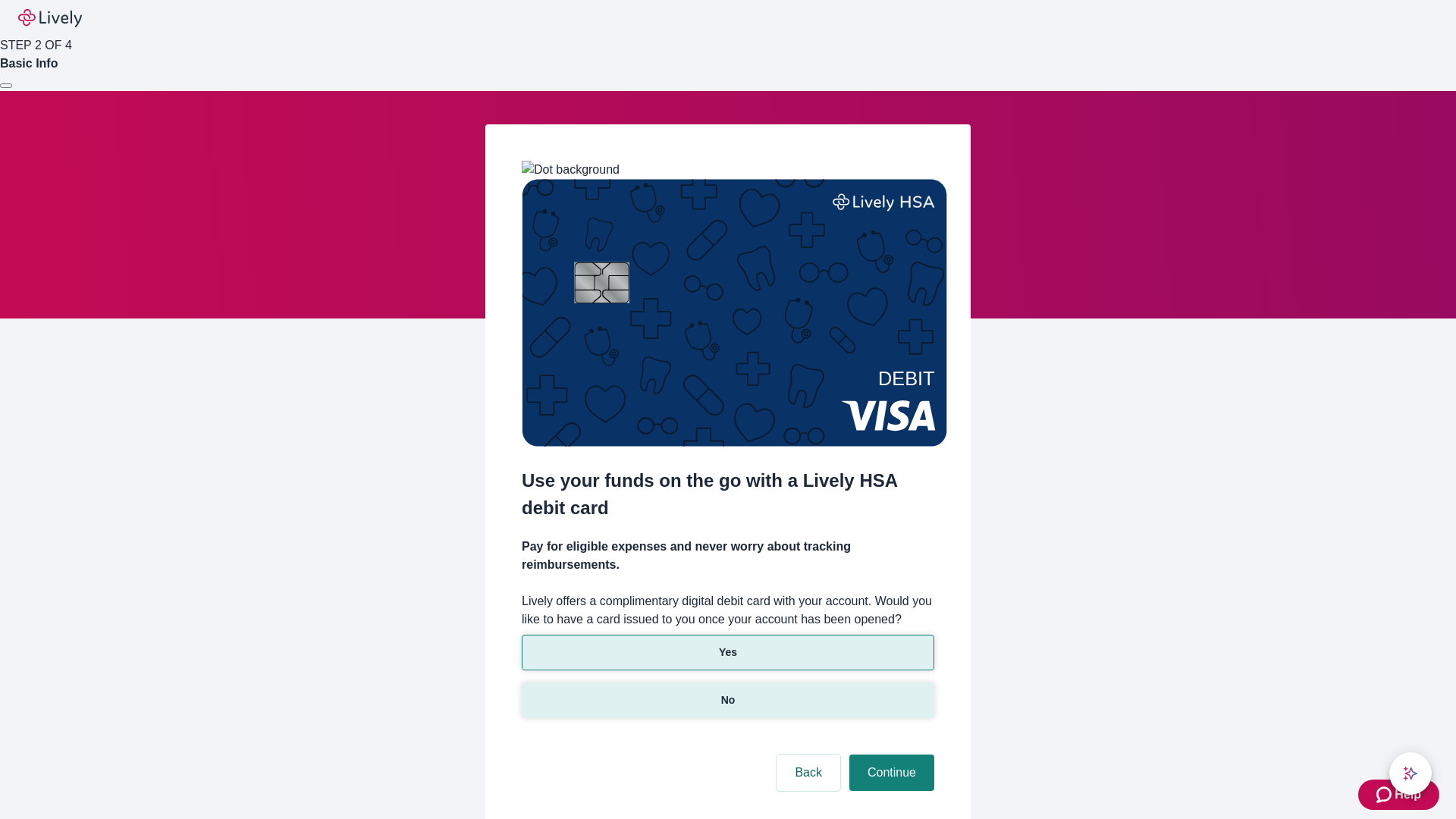 Image resolution: width=1456 pixels, height=819 pixels. What do you see at coordinates (728, 494) in the screenshot?
I see `h2: Use your funds on the go with a Lively HSA debit card` at bounding box center [728, 494].